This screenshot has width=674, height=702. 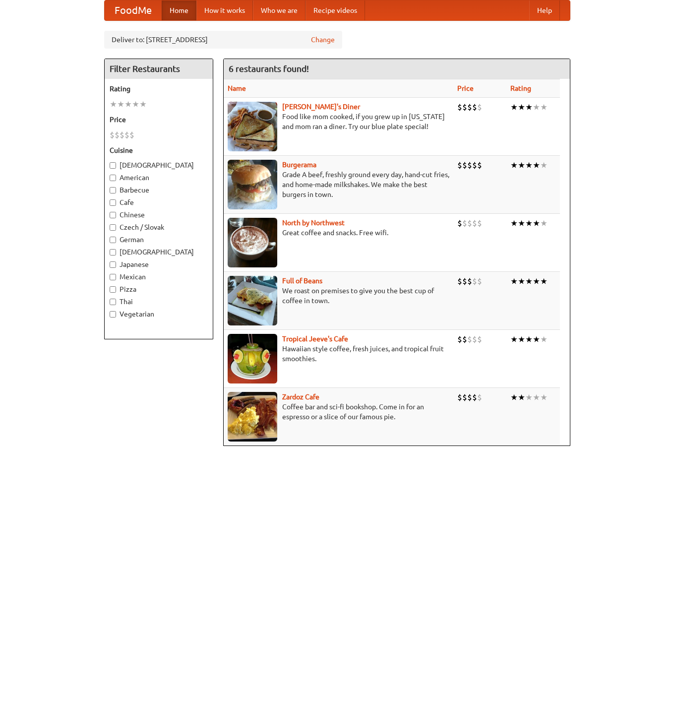 What do you see at coordinates (113, 190) in the screenshot?
I see `input: Barbecue` at bounding box center [113, 190].